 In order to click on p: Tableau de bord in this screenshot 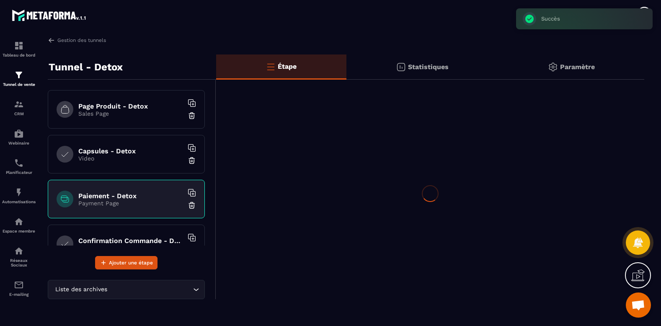, I will do `click(19, 55)`.